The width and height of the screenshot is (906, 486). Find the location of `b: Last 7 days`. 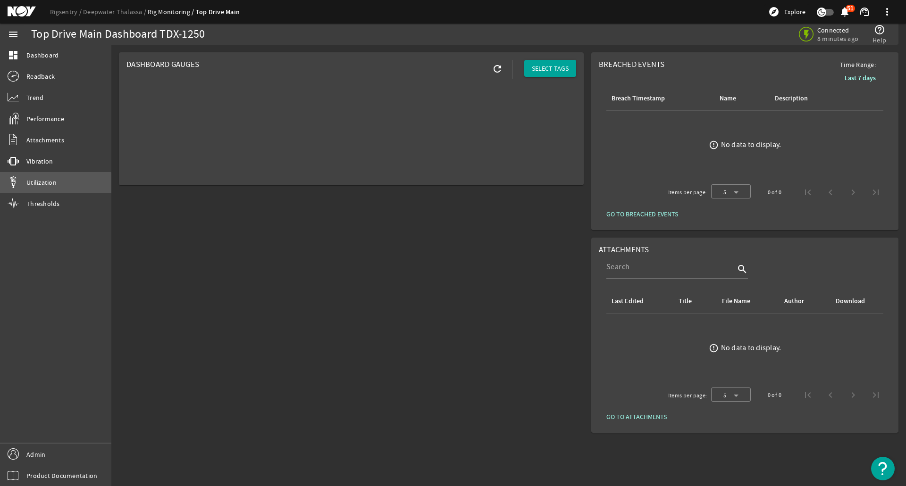

b: Last 7 days is located at coordinates (860, 78).